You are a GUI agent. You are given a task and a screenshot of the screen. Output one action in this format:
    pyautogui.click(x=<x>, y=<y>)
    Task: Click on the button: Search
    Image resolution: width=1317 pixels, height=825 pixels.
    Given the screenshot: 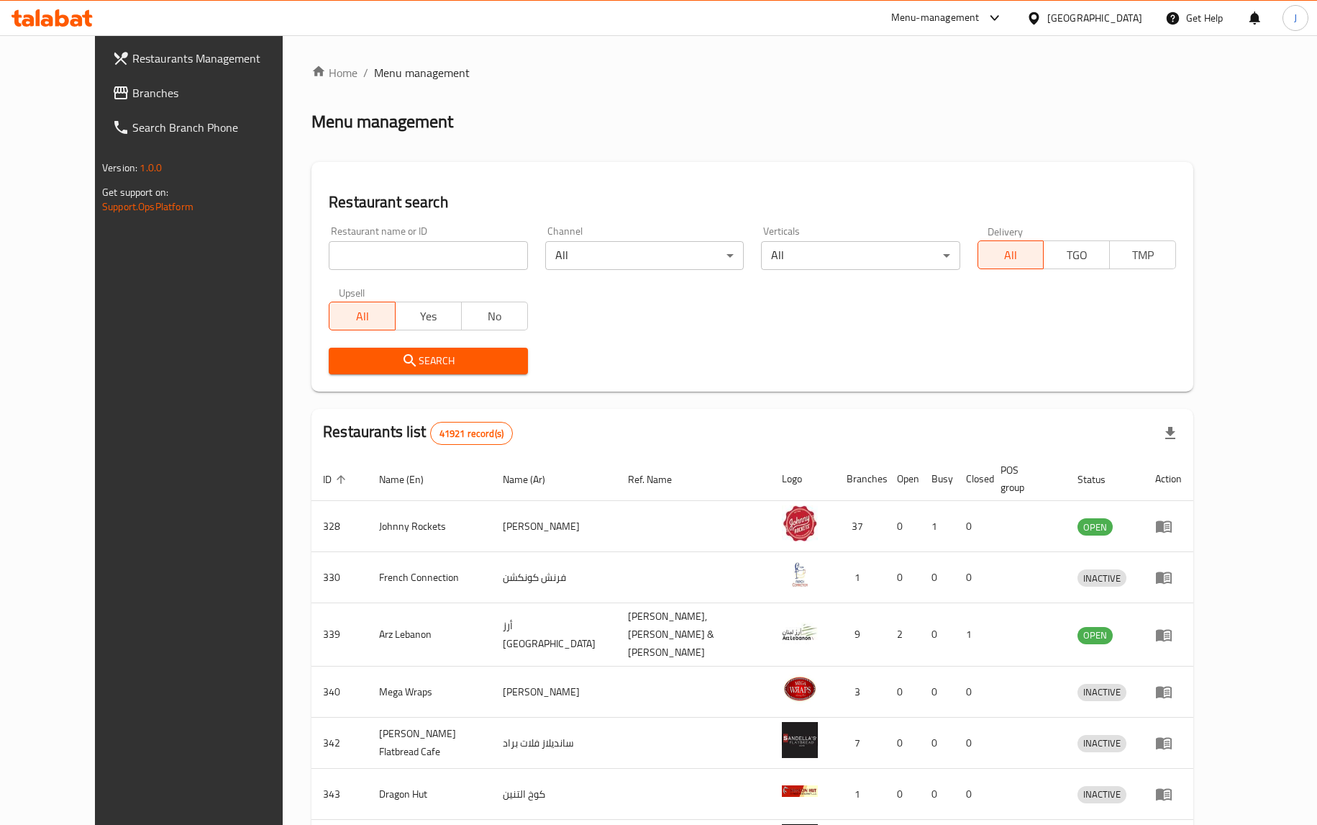 What is the action you would take?
    pyautogui.click(x=428, y=360)
    